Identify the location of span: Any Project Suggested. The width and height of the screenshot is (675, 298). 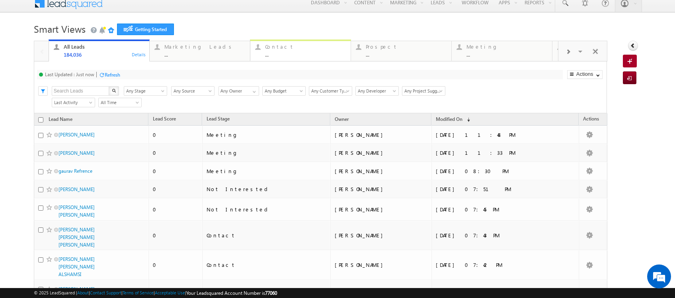
(423, 91).